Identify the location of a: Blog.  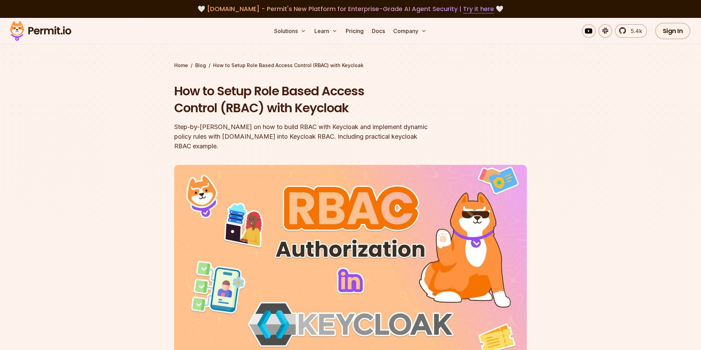
(200, 65).